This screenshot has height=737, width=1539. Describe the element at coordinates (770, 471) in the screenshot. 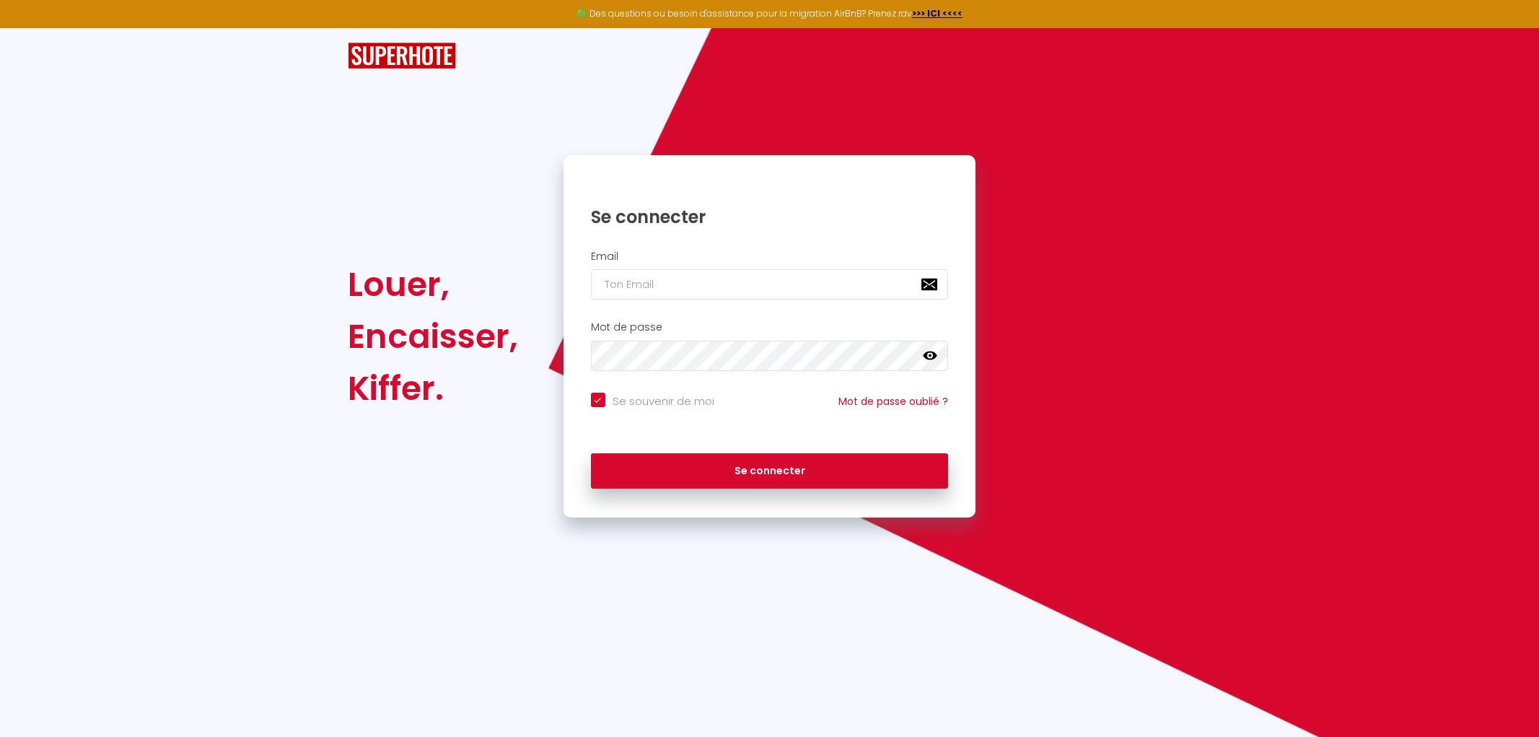

I see `button: Se connecter` at that location.